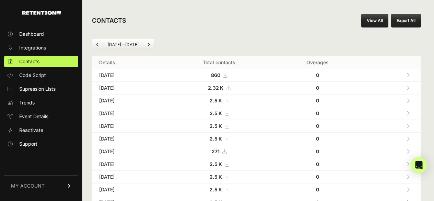 This screenshot has height=201, width=434. I want to click on span: Code Script, so click(33, 75).